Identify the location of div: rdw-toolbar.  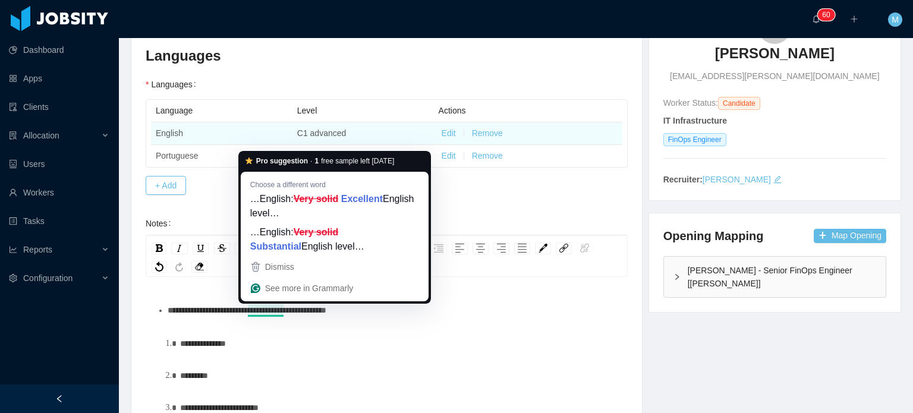
(387, 256).